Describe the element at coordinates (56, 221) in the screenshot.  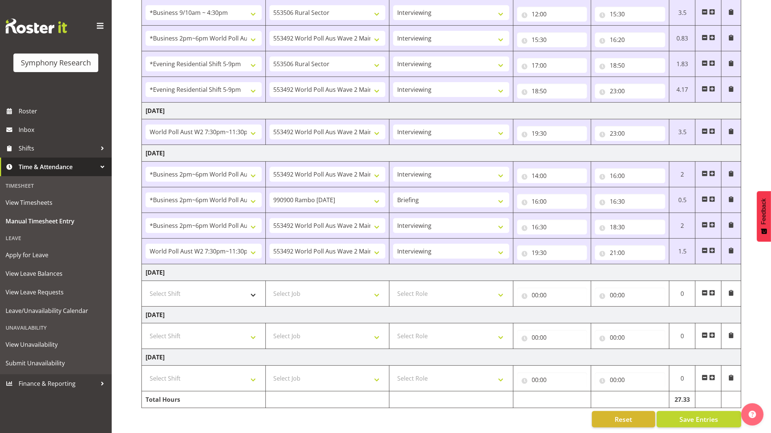
I see `span: Manual Timesheet Entry` at that location.